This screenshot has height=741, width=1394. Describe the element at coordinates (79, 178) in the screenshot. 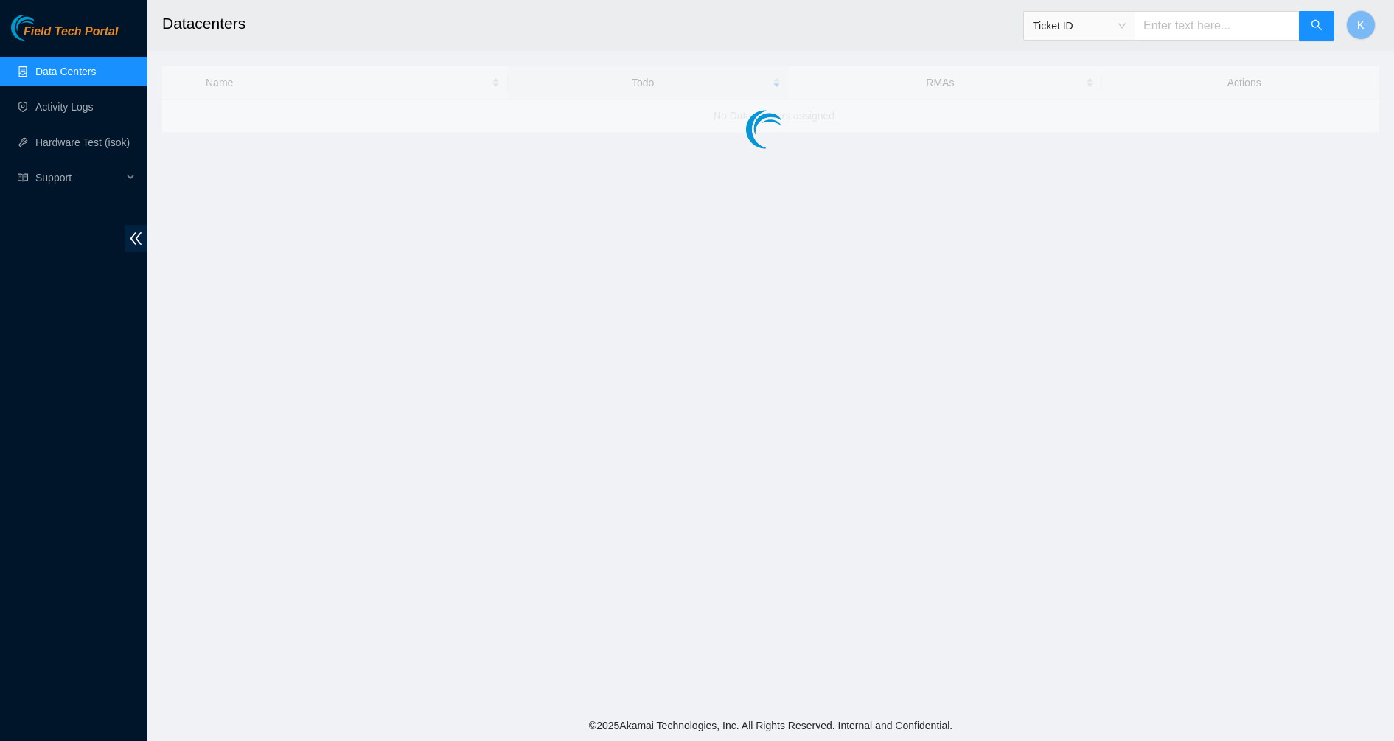

I see `span: Support` at that location.